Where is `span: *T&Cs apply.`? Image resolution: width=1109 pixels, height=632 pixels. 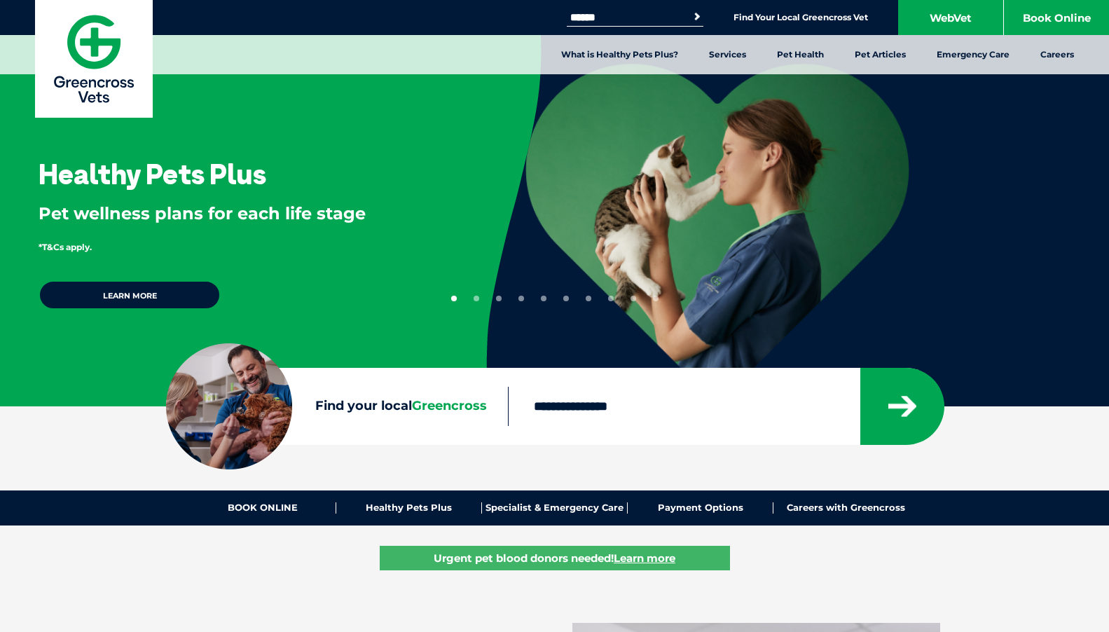 span: *T&Cs apply. is located at coordinates (65, 247).